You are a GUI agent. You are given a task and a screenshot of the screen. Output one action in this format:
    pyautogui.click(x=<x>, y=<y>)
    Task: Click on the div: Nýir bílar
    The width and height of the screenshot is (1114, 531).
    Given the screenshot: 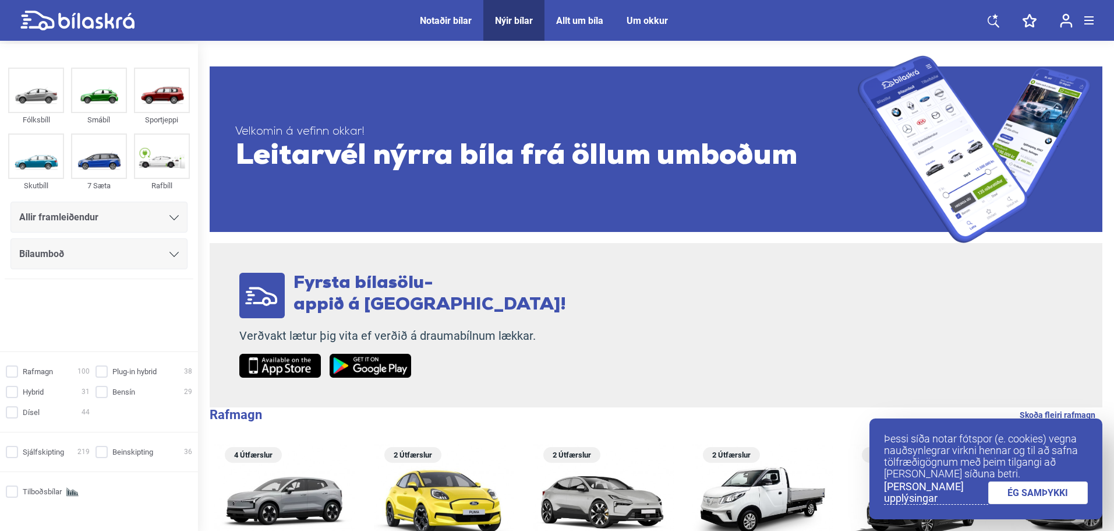 What is the action you would take?
    pyautogui.click(x=514, y=20)
    